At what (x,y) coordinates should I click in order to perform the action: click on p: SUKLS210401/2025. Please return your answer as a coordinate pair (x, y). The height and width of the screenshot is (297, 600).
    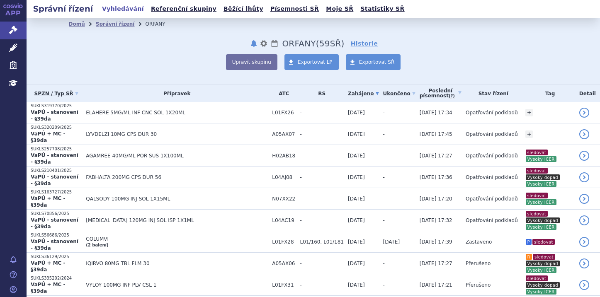
    Looking at the image, I should click on (56, 171).